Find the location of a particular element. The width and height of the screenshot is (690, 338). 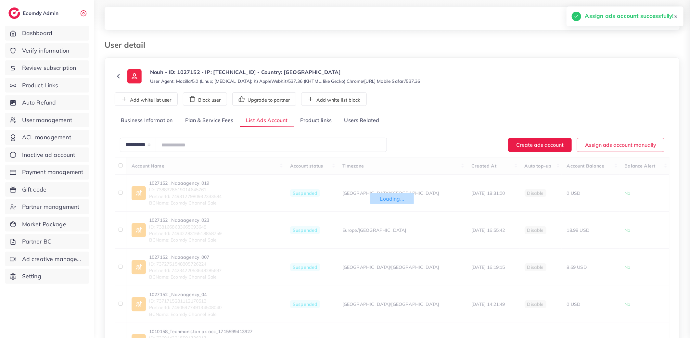

h5: Assign ads account successfully! is located at coordinates (629, 16).